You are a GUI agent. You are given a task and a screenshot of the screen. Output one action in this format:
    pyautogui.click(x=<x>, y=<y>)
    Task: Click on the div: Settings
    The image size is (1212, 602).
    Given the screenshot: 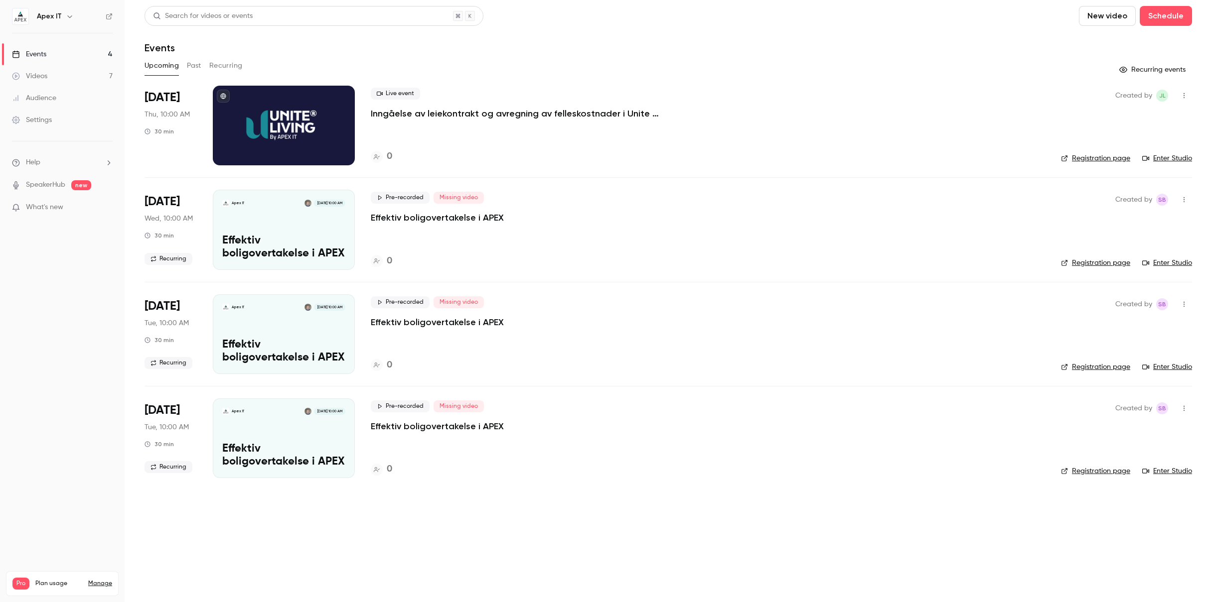 What is the action you would take?
    pyautogui.click(x=32, y=120)
    